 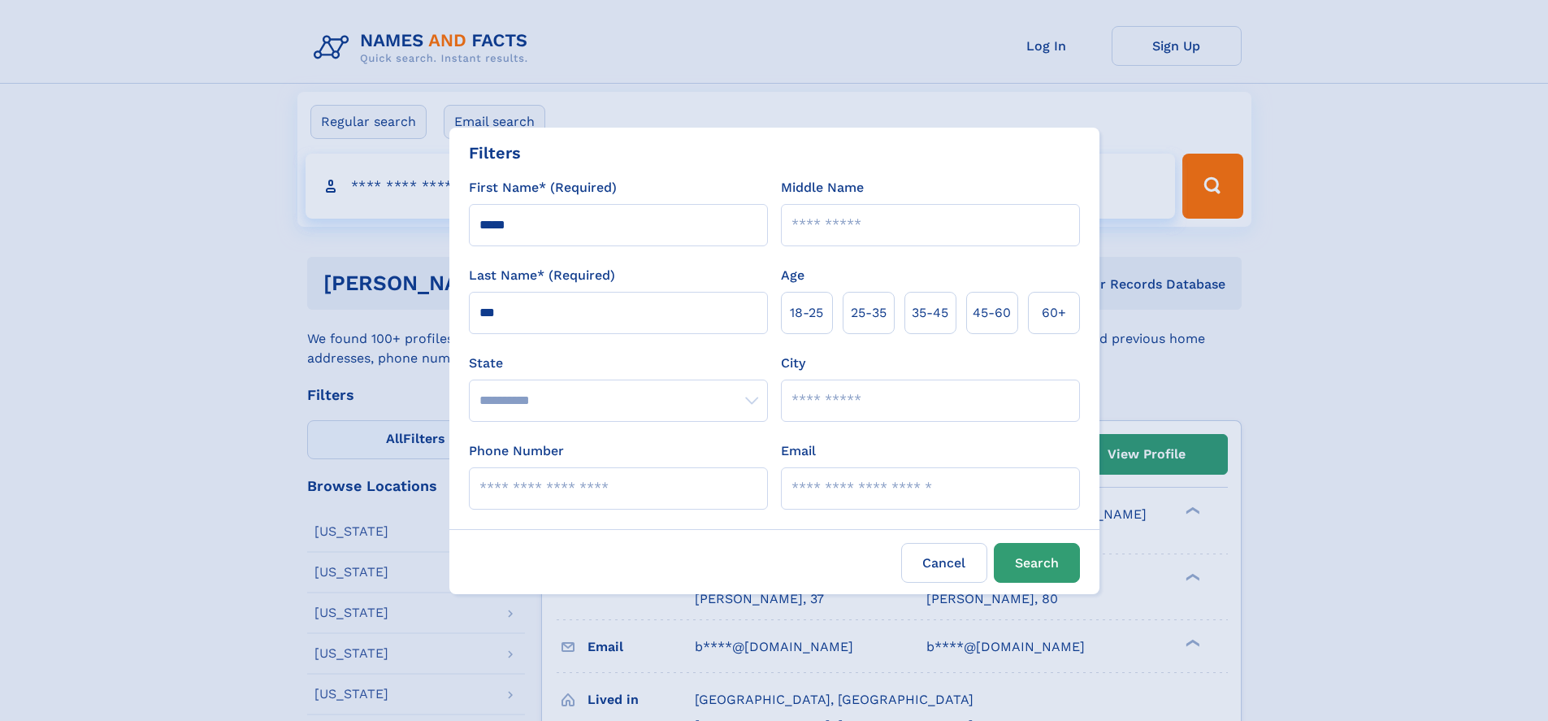 What do you see at coordinates (516, 451) in the screenshot?
I see `label: Phone Number` at bounding box center [516, 451].